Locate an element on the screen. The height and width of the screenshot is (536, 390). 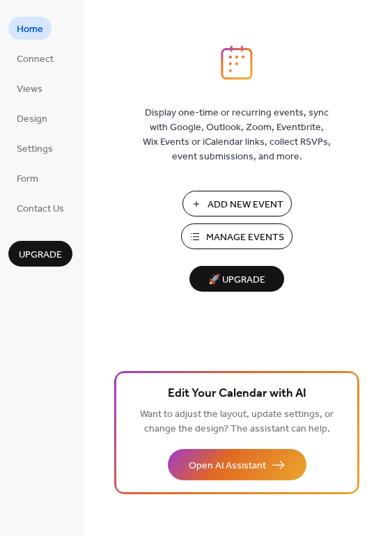
button: Upgrade is located at coordinates (40, 254).